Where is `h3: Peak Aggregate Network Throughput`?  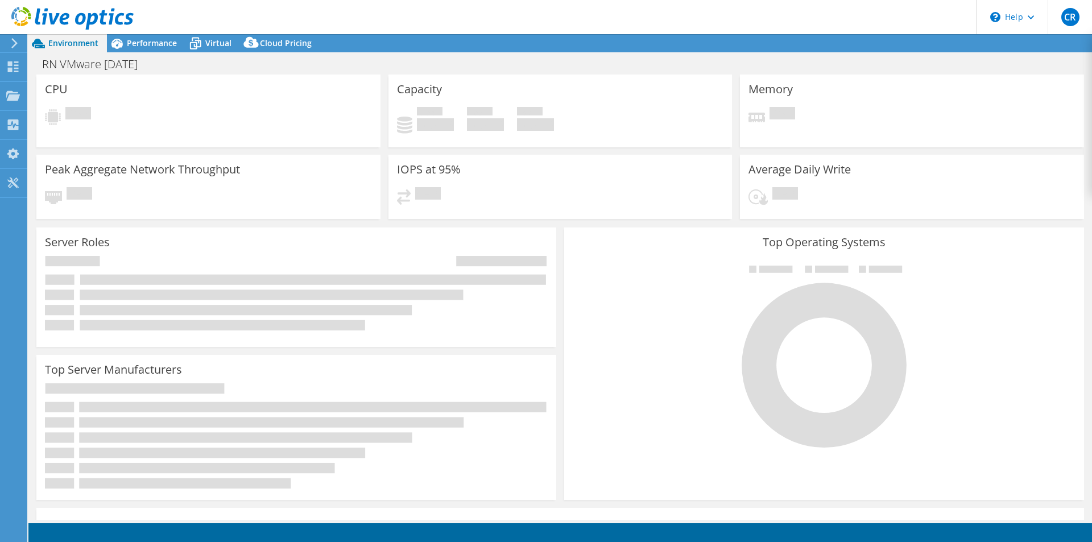
h3: Peak Aggregate Network Throughput is located at coordinates (142, 169).